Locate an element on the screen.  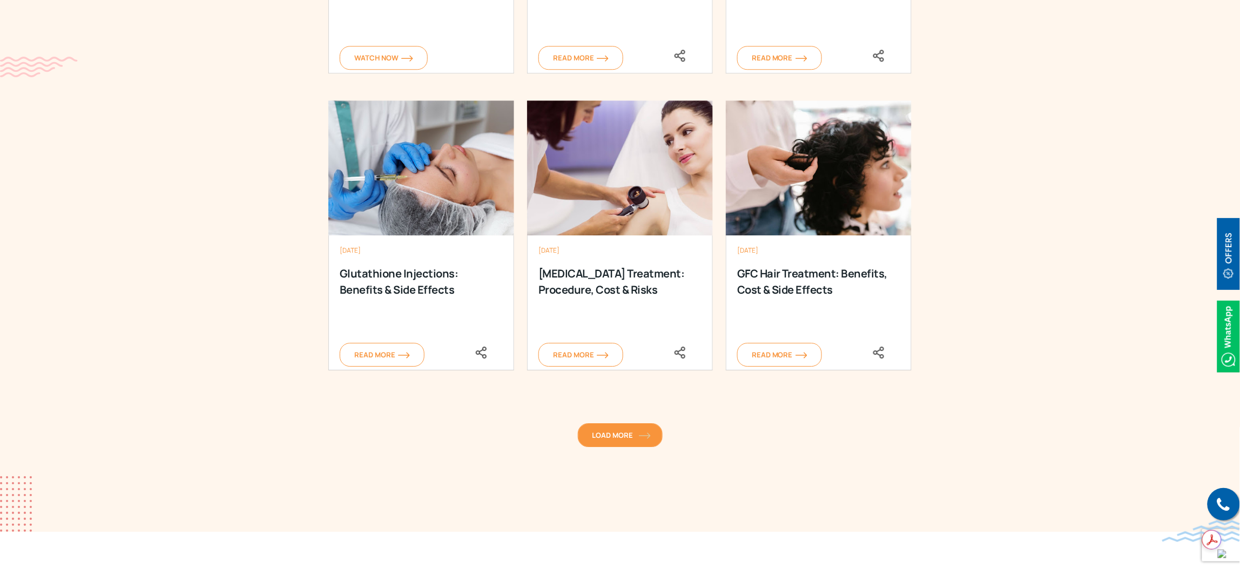
img: orange-arrow.svg is located at coordinates (407, 58).